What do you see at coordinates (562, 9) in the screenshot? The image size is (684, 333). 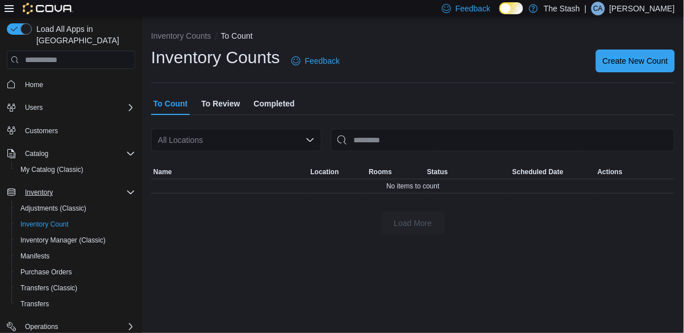 I see `p: The Stash` at bounding box center [562, 9].